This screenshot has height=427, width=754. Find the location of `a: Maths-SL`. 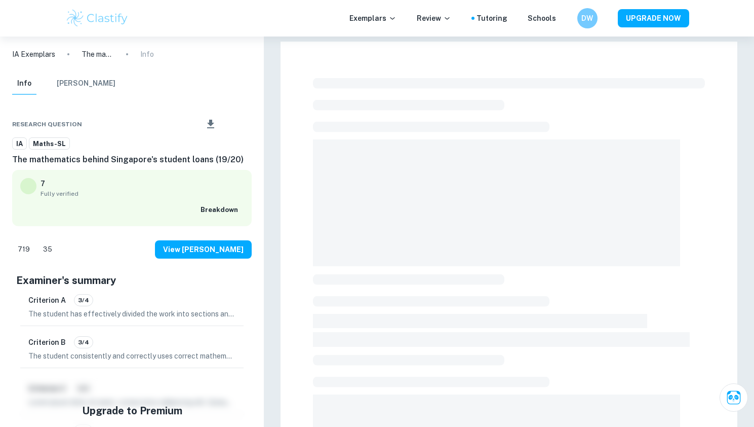

a: Maths-SL is located at coordinates (49, 143).